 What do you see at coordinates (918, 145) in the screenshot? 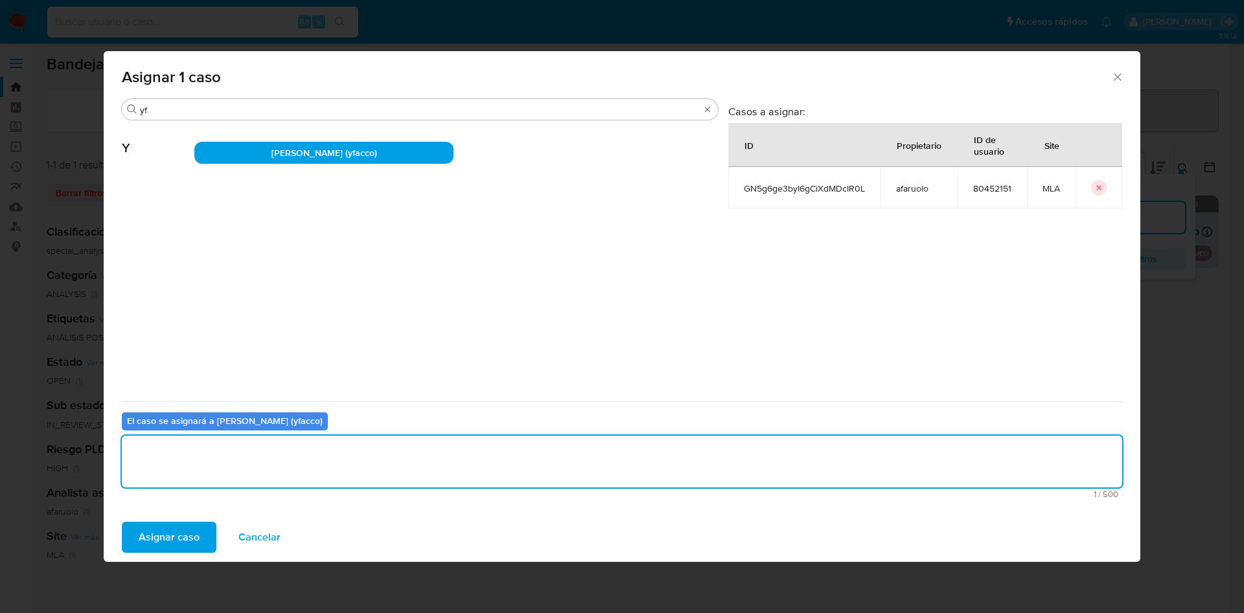
I see `div: Propietario` at bounding box center [918, 145].